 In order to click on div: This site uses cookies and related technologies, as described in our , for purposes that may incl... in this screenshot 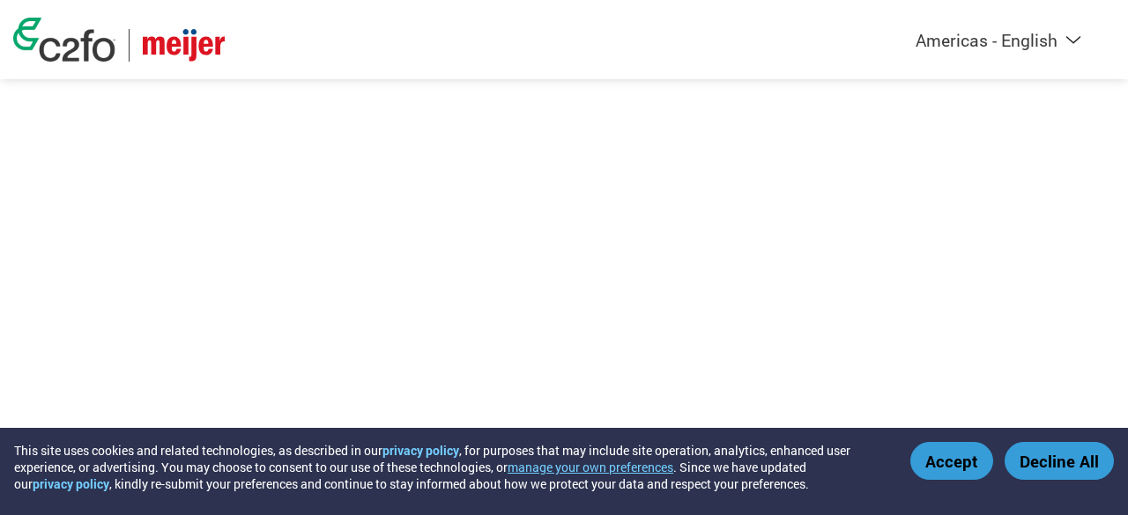, I will do `click(449, 467)`.